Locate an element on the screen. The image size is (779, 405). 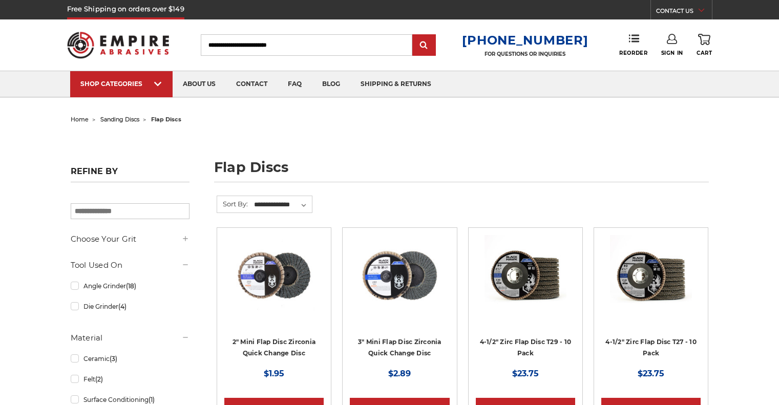
a: Die Grinder(4) is located at coordinates (130, 306).